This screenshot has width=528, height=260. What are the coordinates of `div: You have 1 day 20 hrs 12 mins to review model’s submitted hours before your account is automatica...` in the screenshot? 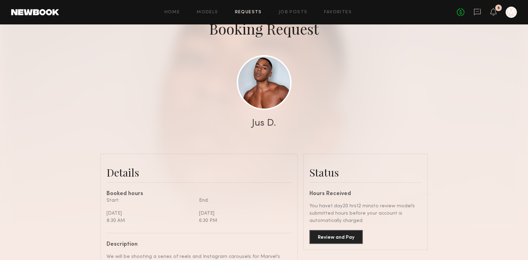 It's located at (366, 214).